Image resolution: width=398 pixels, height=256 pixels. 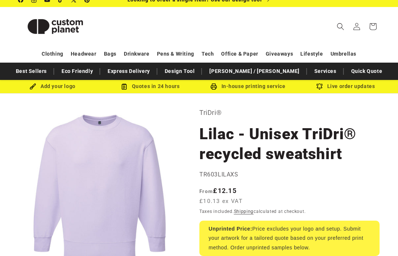 What do you see at coordinates (343, 54) in the screenshot?
I see `a: Umbrellas` at bounding box center [343, 54].